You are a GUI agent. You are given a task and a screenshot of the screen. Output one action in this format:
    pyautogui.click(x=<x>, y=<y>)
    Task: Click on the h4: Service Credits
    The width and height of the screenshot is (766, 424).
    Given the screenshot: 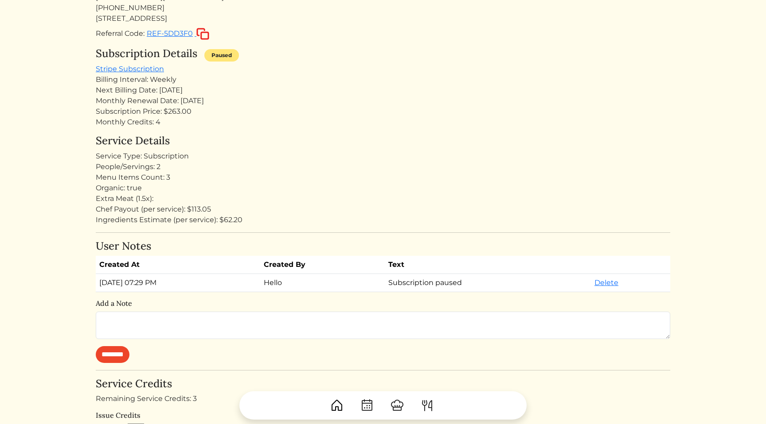 What is the action you would take?
    pyautogui.click(x=383, y=384)
    